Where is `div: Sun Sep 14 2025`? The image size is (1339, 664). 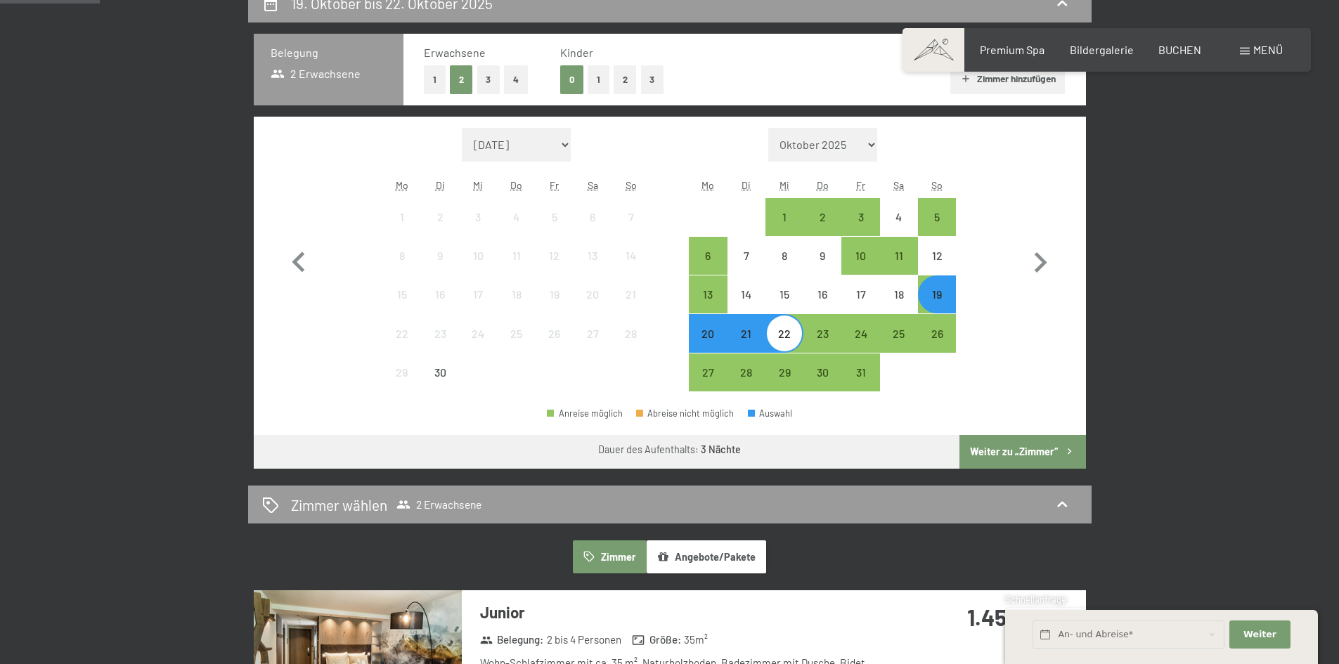
div: Sun Sep 14 2025 is located at coordinates (630, 256).